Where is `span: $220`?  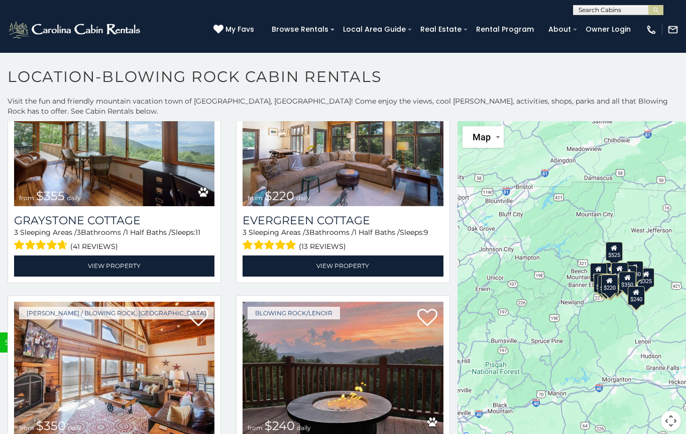 span: $220 is located at coordinates (279, 195).